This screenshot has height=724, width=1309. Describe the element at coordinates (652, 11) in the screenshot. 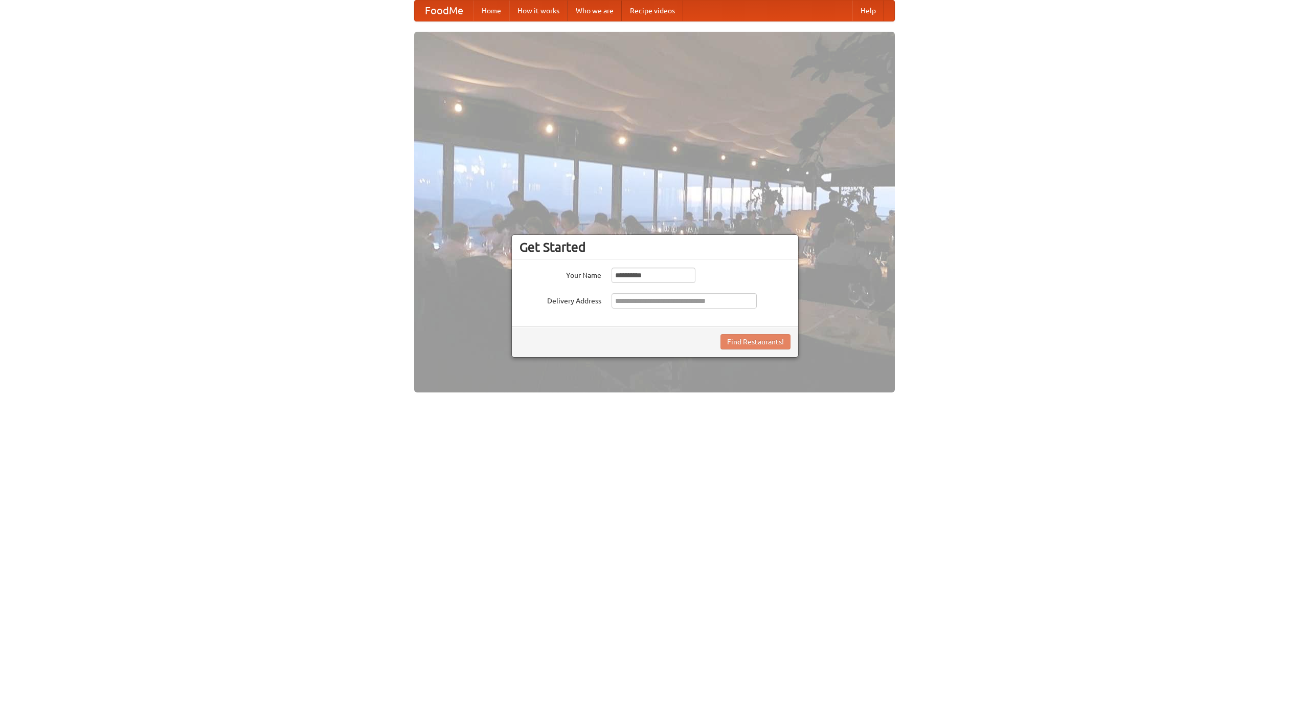

I see `a: Recipe videos` at that location.